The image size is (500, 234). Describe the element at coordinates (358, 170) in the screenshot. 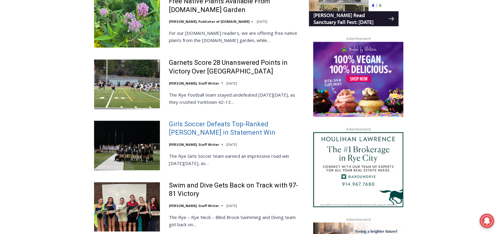

I see `img: Houlihan Lawrence The #1 Brokerage in Rye City` at that location.